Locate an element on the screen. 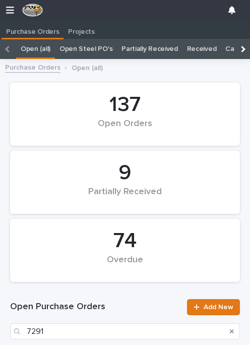  div: Partially Received is located at coordinates (125, 197).